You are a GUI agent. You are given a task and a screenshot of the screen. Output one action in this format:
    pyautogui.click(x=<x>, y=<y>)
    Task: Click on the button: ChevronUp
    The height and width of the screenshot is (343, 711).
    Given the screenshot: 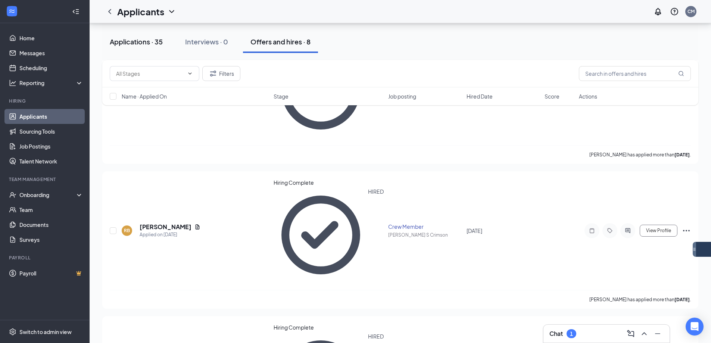 What is the action you would take?
    pyautogui.click(x=644, y=333)
    